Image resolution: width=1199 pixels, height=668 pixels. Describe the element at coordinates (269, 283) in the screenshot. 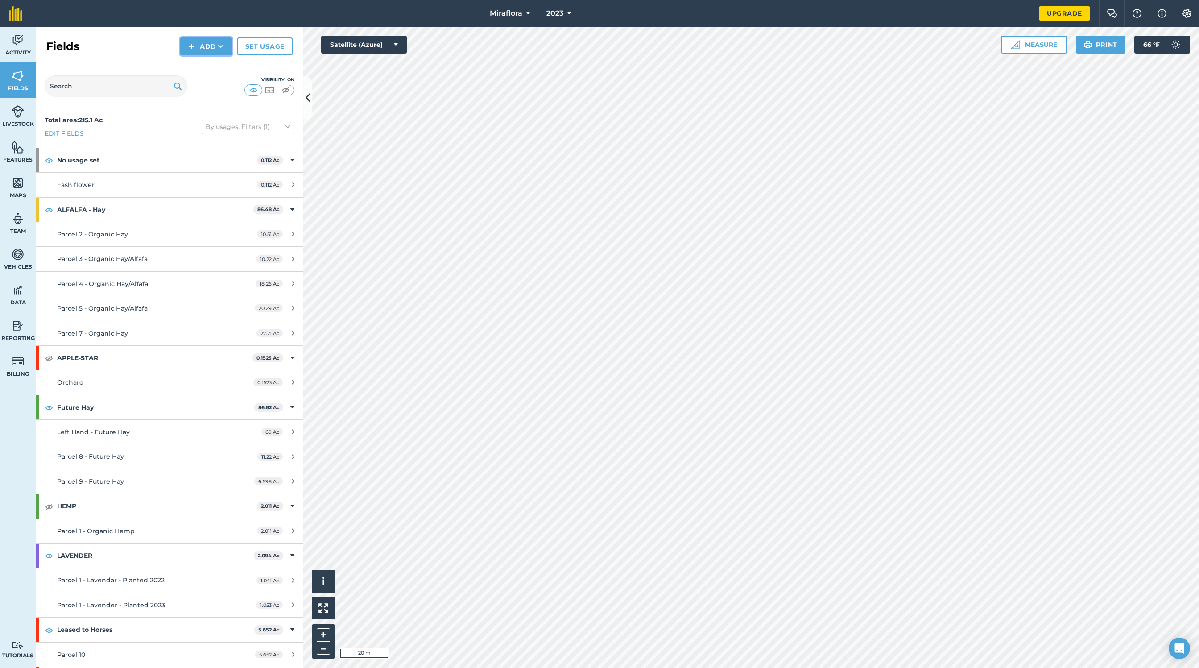

I see `span: 18.26 Ac` at that location.